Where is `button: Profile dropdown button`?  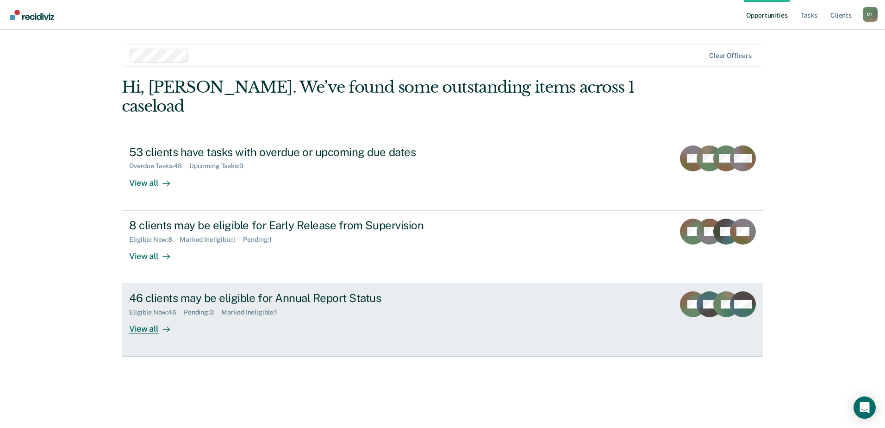
button: Profile dropdown button is located at coordinates (870, 14).